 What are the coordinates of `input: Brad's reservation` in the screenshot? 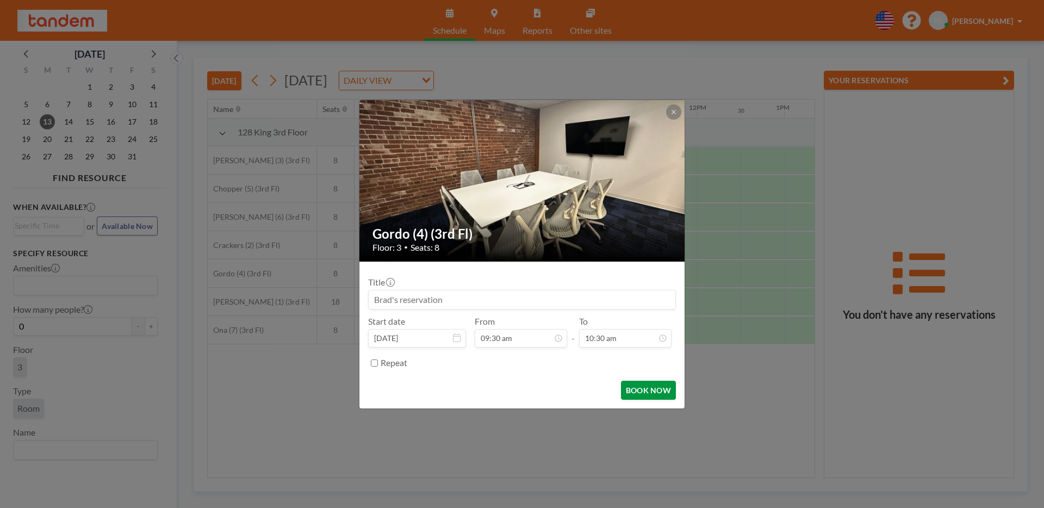 It's located at (522, 300).